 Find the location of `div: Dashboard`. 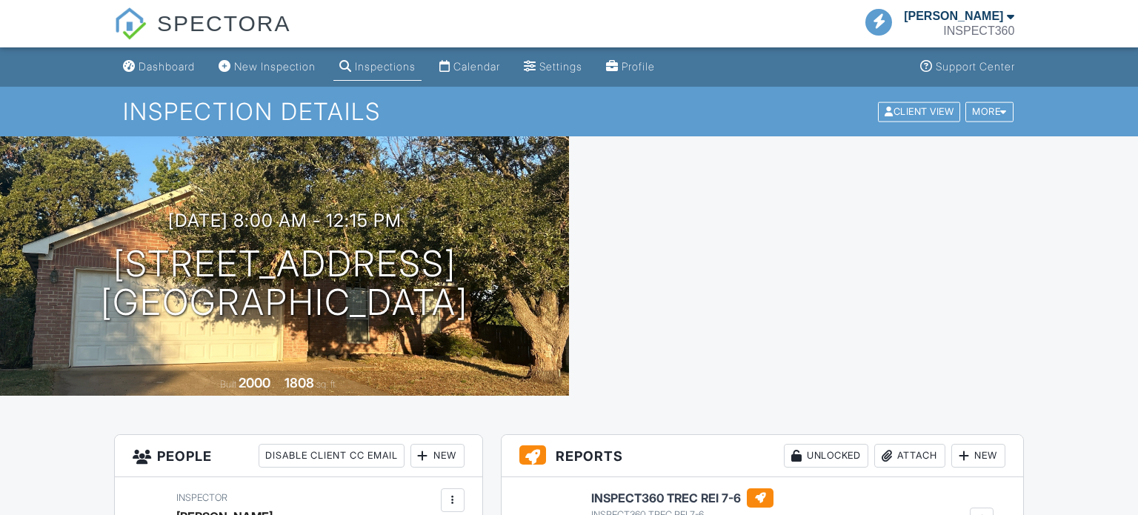

div: Dashboard is located at coordinates (167, 66).